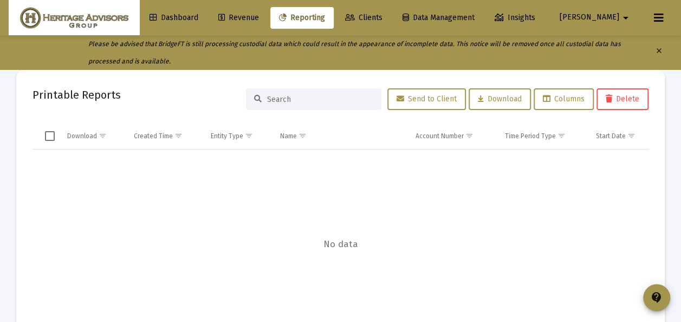 Image resolution: width=681 pixels, height=322 pixels. Describe the element at coordinates (499, 99) in the screenshot. I see `span: Download` at that location.